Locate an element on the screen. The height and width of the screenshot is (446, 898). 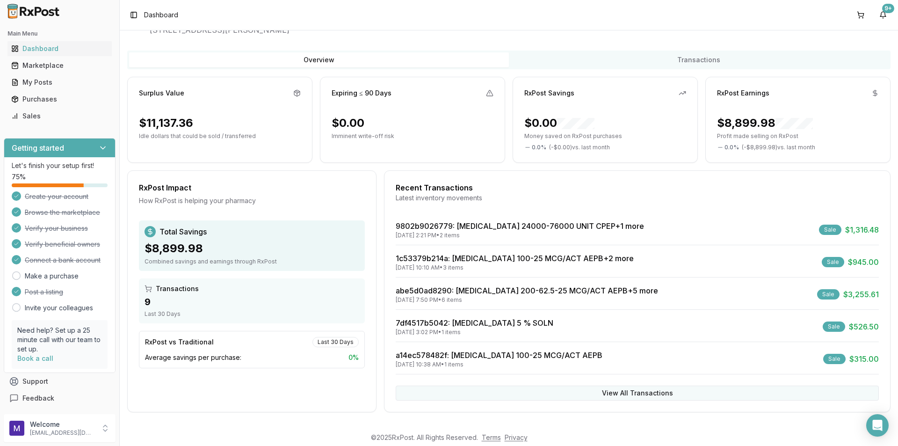
span: Average savings per purchase: is located at coordinates (193, 357).